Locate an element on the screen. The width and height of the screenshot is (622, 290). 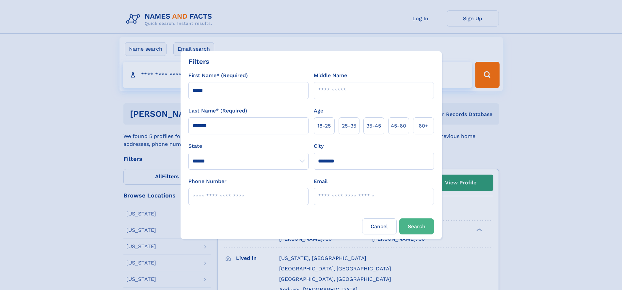
label: Email is located at coordinates (321, 181).